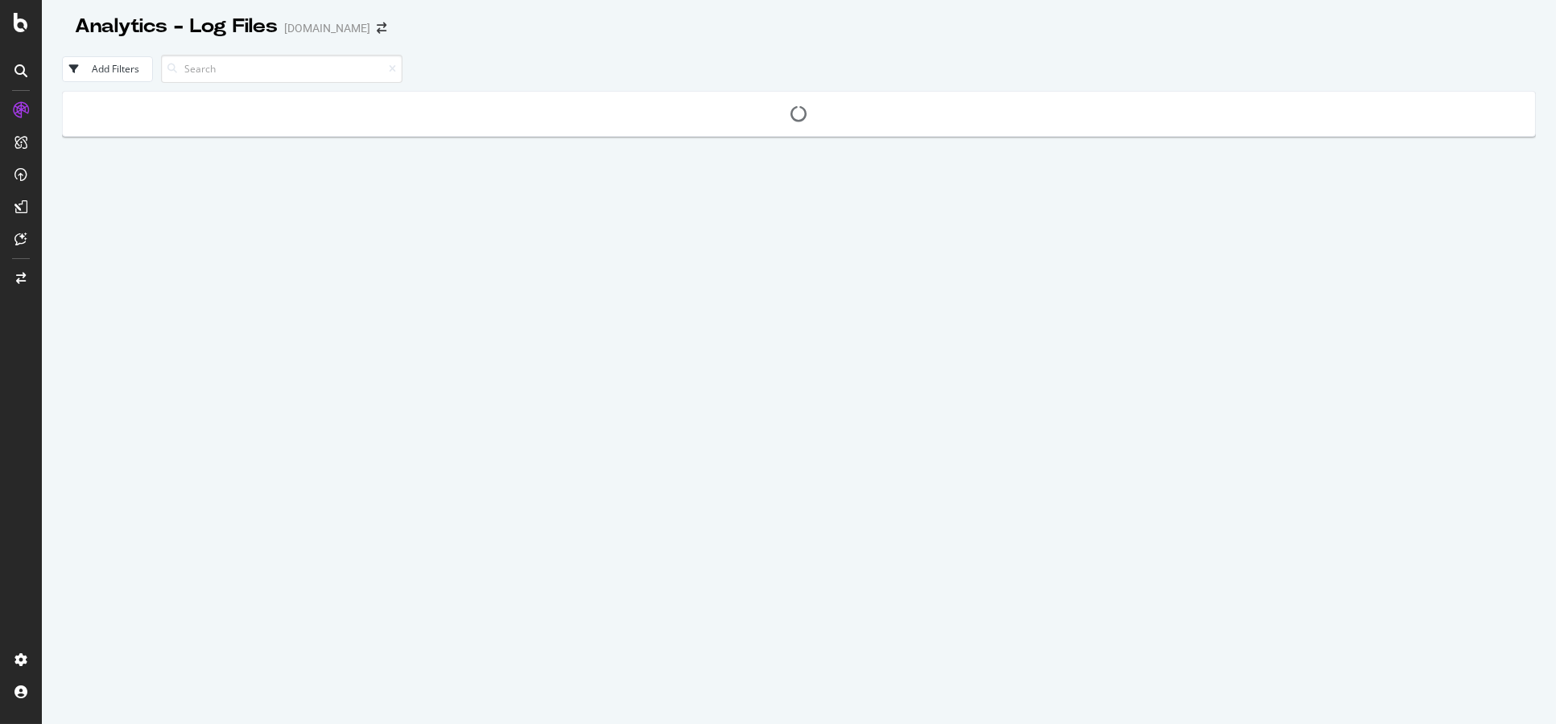 Image resolution: width=1556 pixels, height=724 pixels. What do you see at coordinates (176, 27) in the screenshot?
I see `div: Analytics - Log Files` at bounding box center [176, 27].